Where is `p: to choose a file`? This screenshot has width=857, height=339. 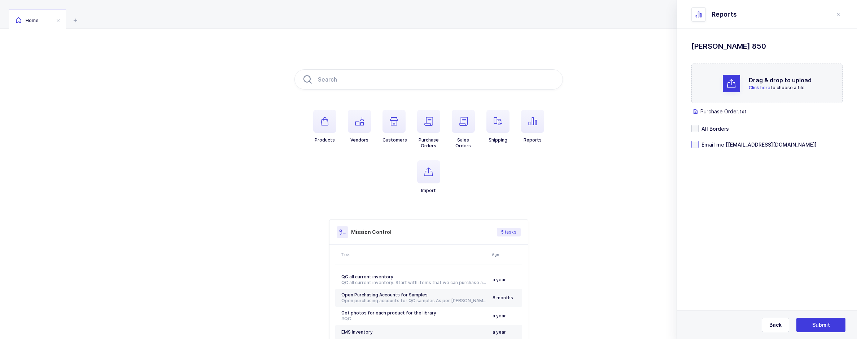 p: to choose a file is located at coordinates (780, 88).